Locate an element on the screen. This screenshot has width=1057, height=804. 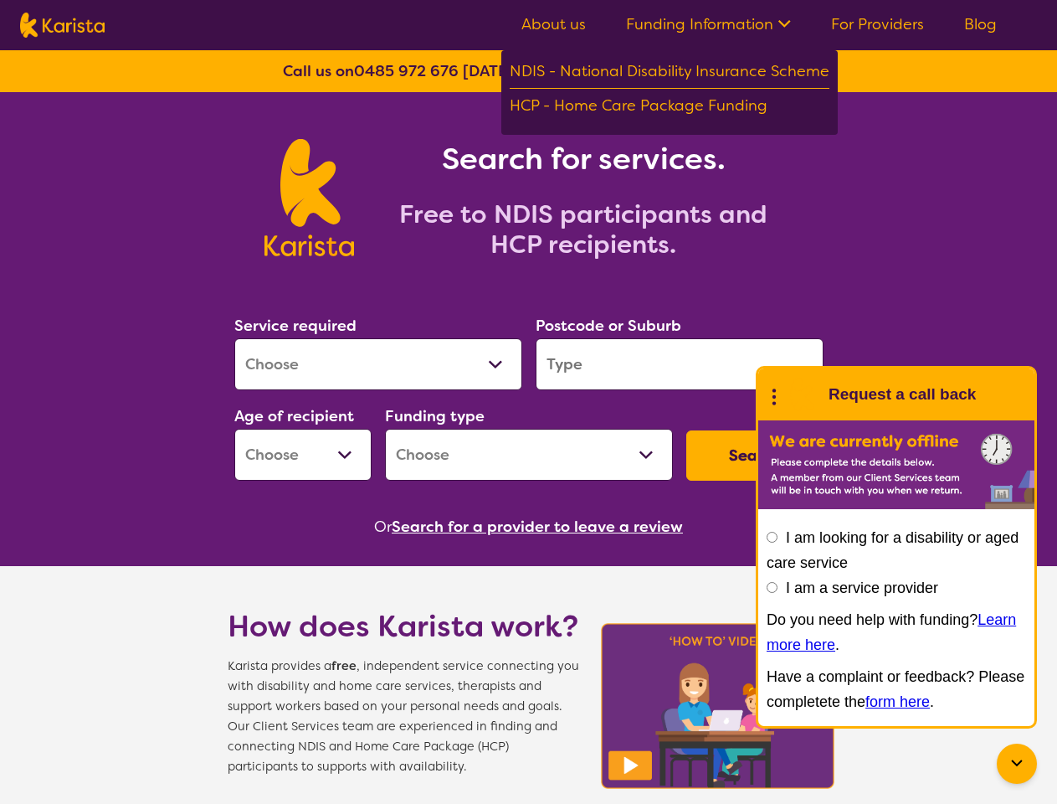
img: Karista video is located at coordinates (718, 706).